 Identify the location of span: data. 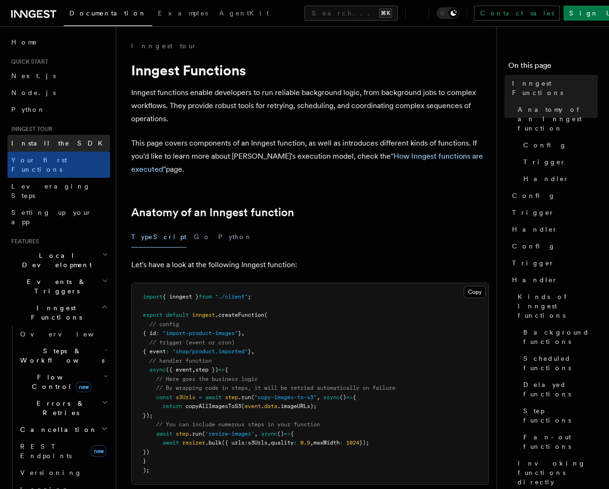
(271, 407).